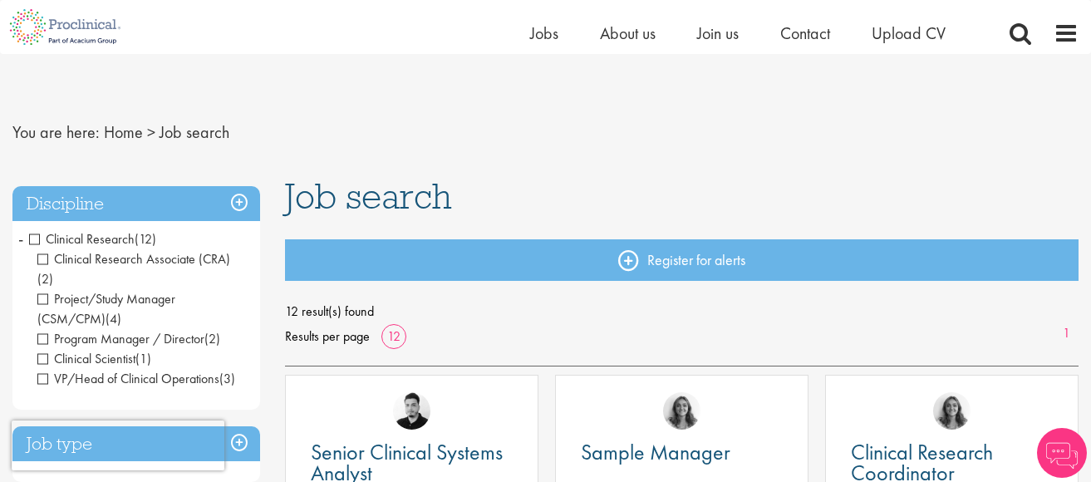  I want to click on span: Contact, so click(805, 33).